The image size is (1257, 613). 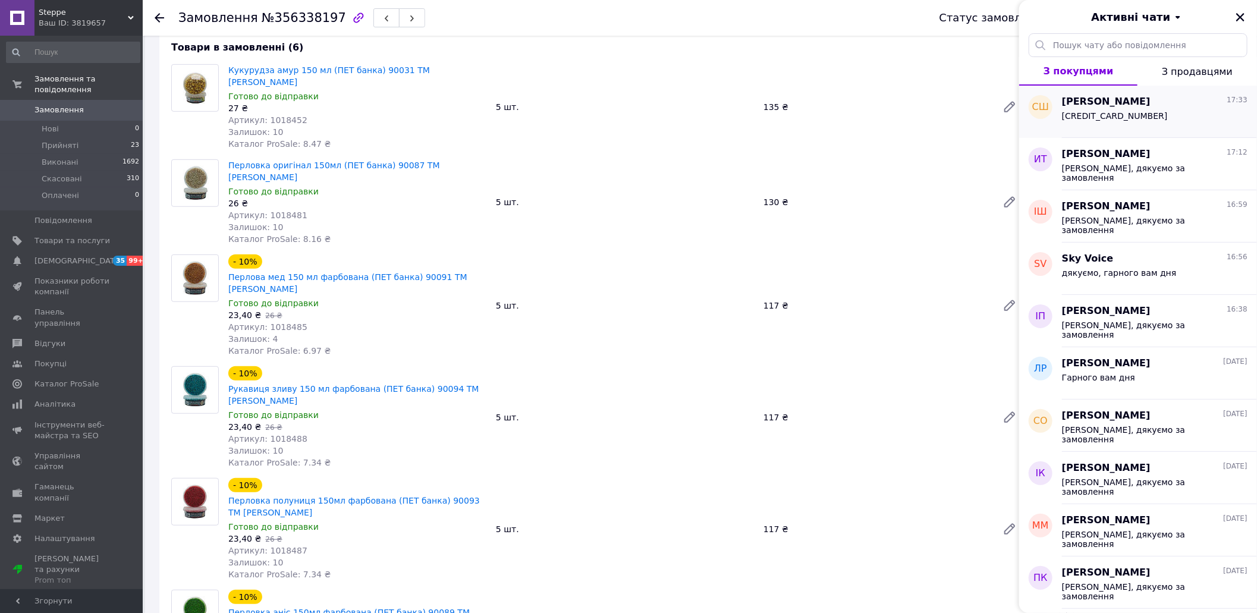 I want to click on span: Прийняті, so click(x=60, y=146).